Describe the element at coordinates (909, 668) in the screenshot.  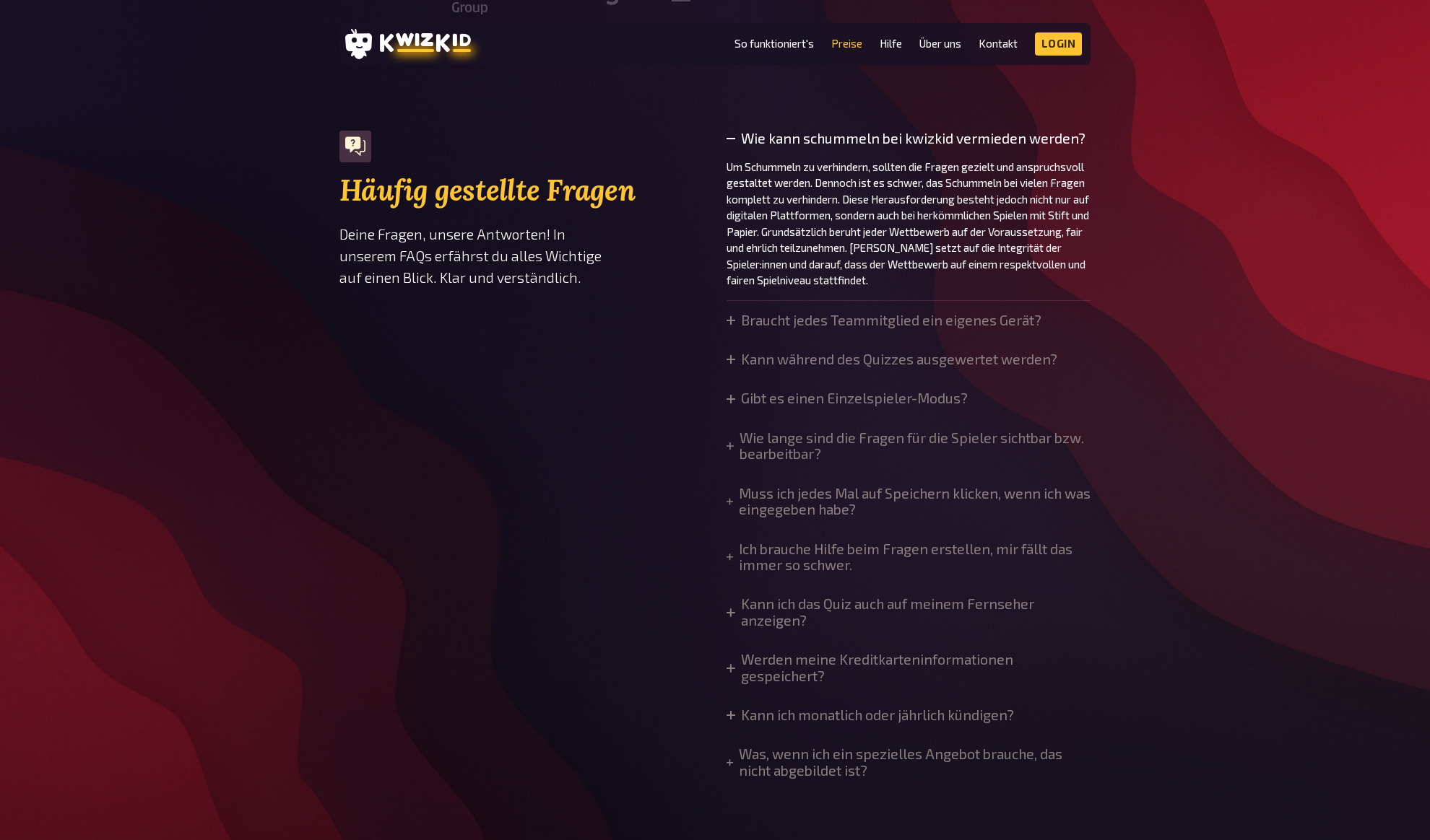
I see `summary: Werden meine Kreditkarteninformationen gespeichert?` at that location.